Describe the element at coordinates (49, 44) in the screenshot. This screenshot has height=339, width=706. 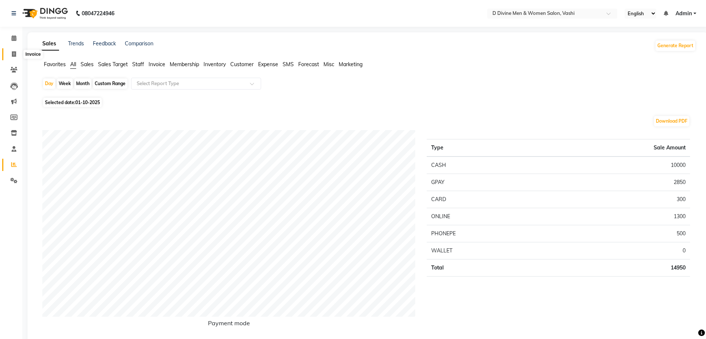
I see `a: Sales` at that location.